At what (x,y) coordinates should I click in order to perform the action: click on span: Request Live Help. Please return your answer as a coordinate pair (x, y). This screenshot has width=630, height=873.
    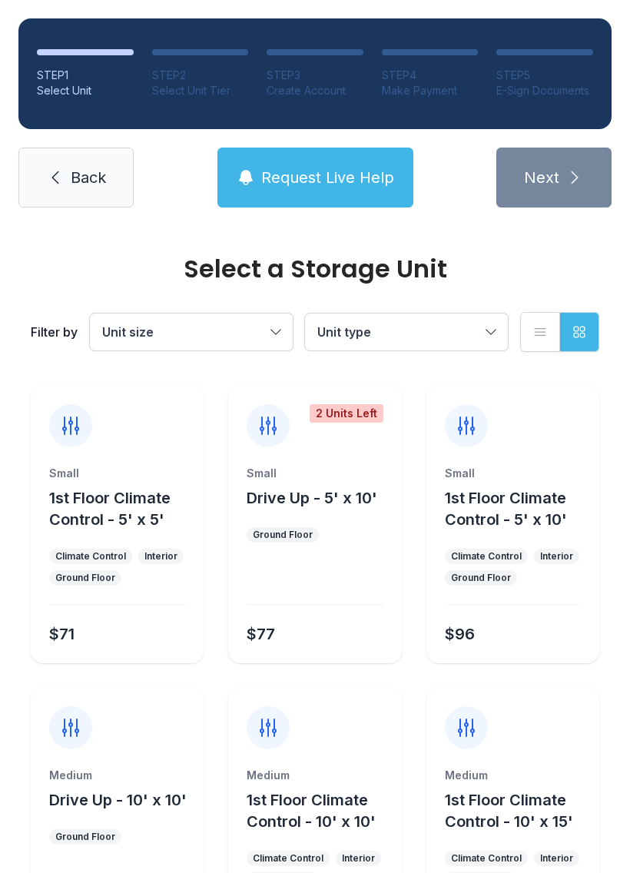
    Looking at the image, I should click on (327, 177).